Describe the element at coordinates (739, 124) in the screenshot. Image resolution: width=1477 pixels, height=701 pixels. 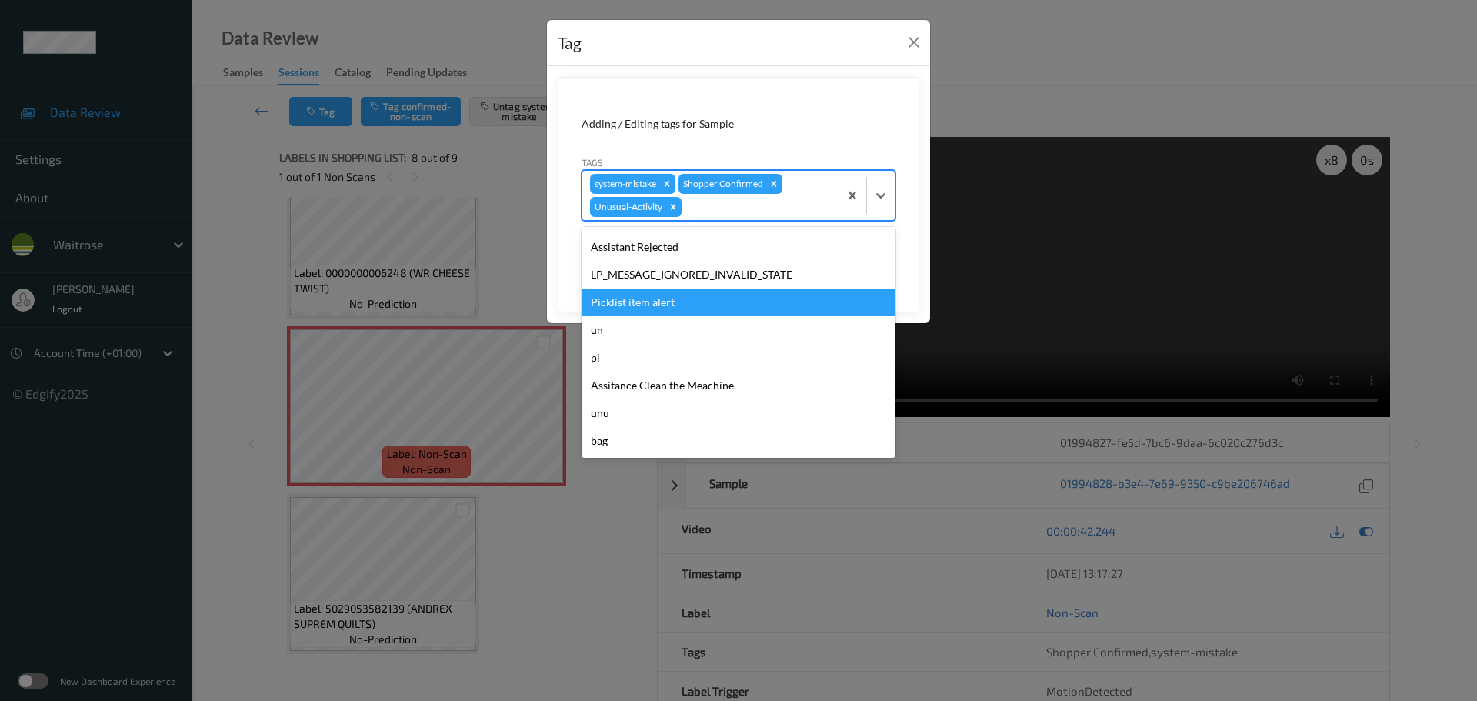
I see `div: Adding / Editing tags for Sample` at that location.